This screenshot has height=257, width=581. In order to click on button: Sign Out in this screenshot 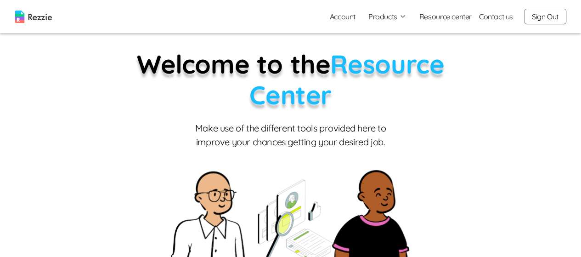, I will do `click(545, 17)`.